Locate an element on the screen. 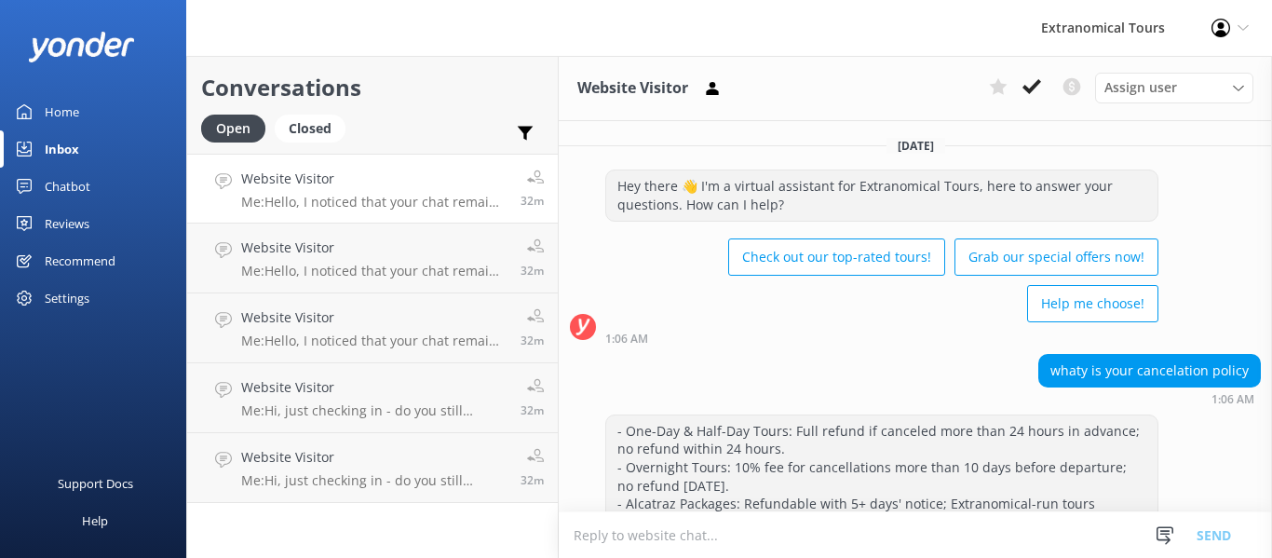 The height and width of the screenshot is (558, 1272). div: Settings is located at coordinates (67, 298).